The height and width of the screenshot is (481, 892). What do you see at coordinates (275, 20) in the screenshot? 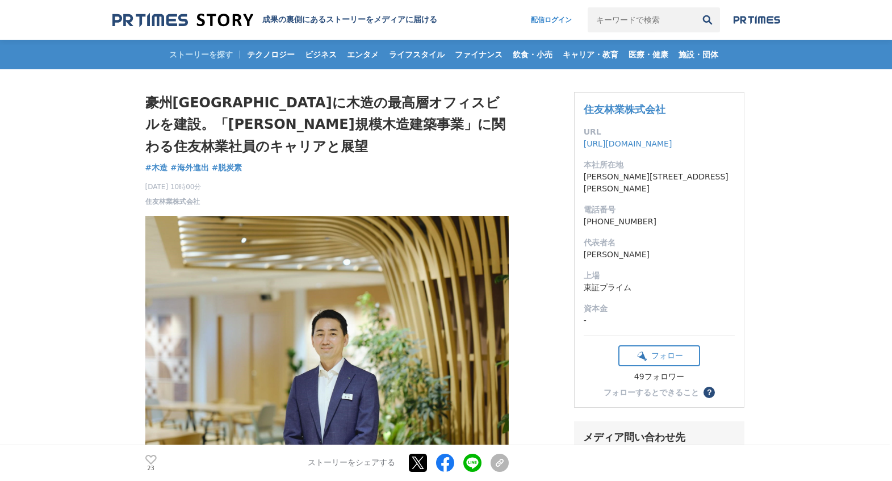
I see `a: 成果の裏側にあるストーリーをメディアに届ける 成果の裏側にあるストーリーをメディアに届ける` at bounding box center [275, 20].